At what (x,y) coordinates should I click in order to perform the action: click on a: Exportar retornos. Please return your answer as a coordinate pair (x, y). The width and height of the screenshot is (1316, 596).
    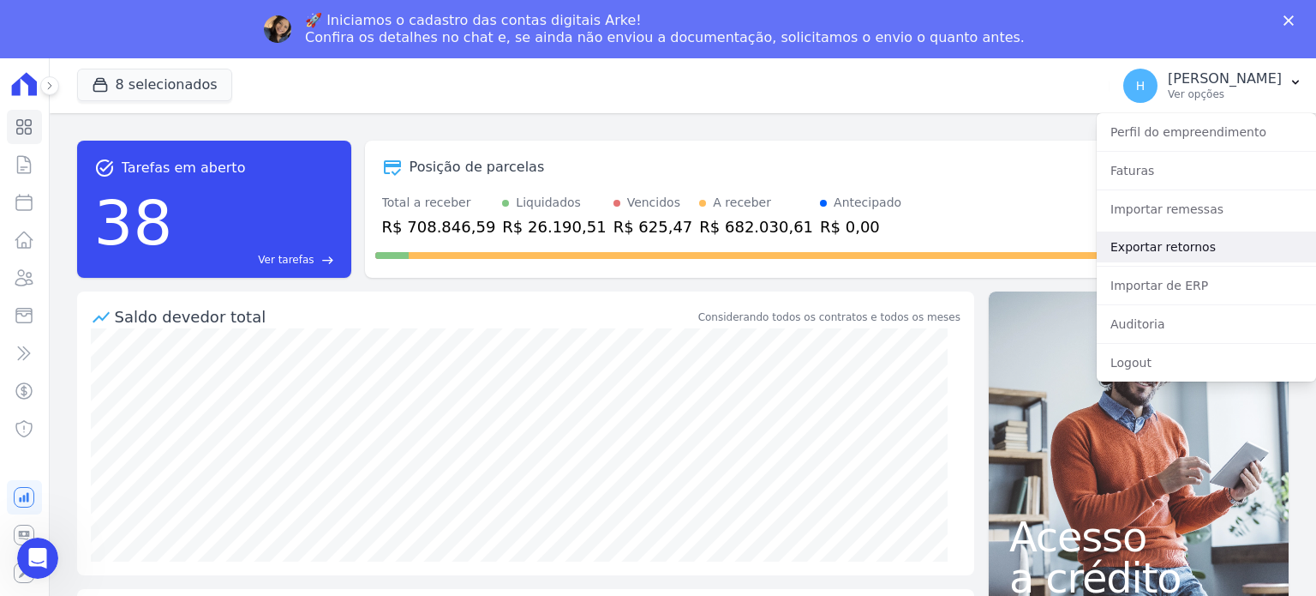
    Looking at the image, I should click on (1206, 247).